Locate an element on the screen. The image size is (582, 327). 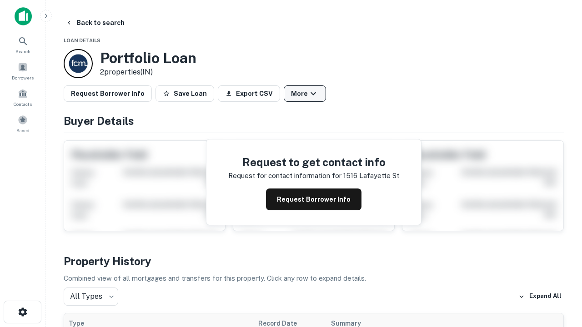
h4: Buyer Details is located at coordinates (314, 121).